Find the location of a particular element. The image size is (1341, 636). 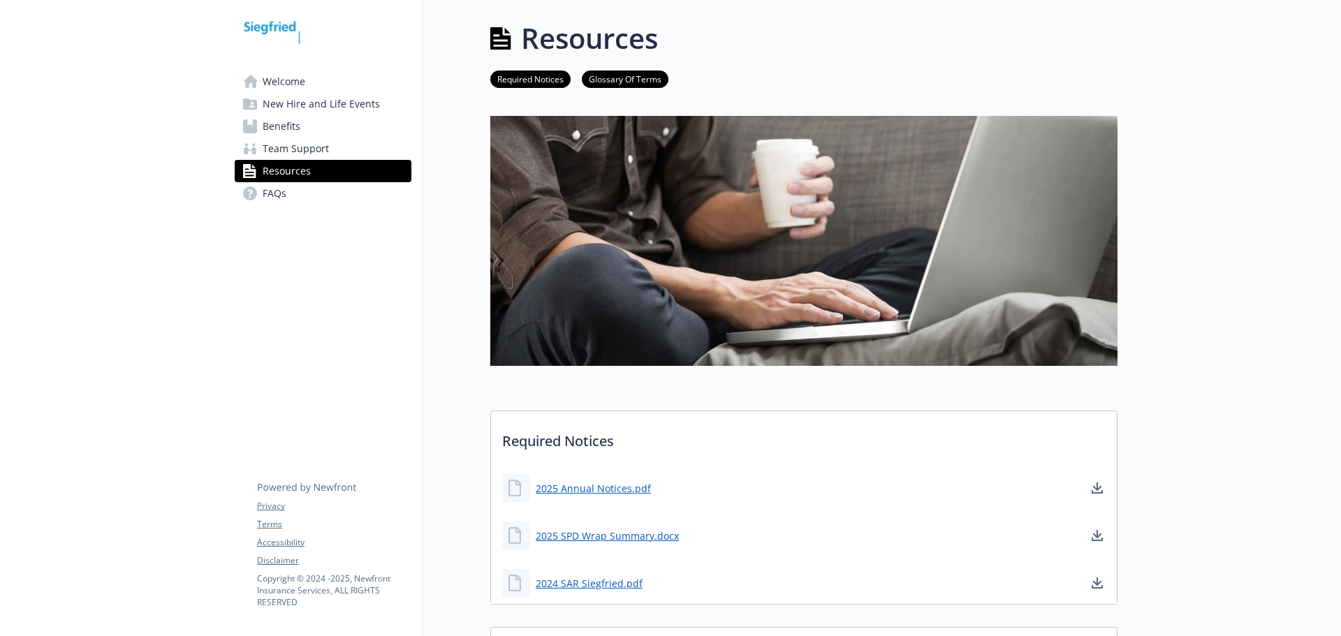

a: Team Support is located at coordinates (323, 149).